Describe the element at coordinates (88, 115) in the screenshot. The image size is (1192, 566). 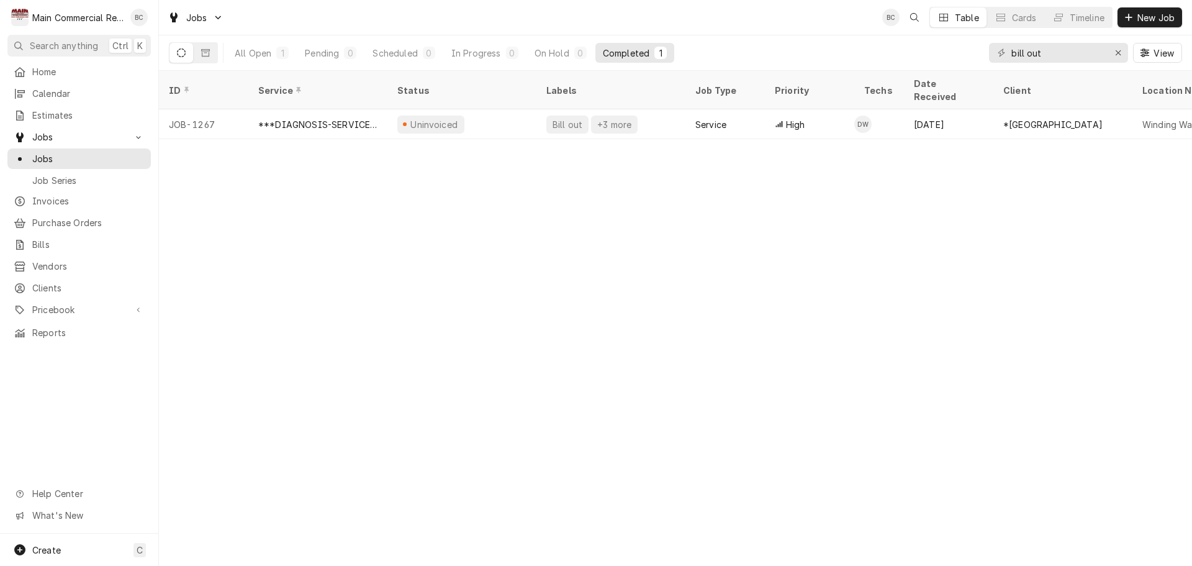
I see `span: Estimates` at that location.